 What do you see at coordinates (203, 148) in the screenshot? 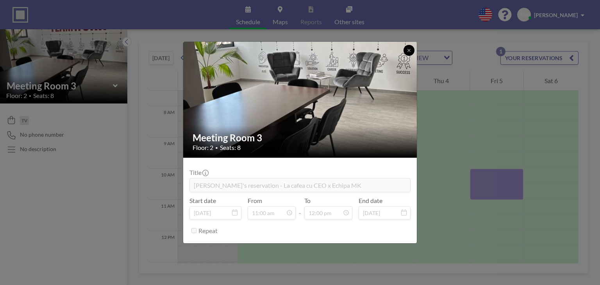
I see `span: Floor: 2` at bounding box center [203, 148].